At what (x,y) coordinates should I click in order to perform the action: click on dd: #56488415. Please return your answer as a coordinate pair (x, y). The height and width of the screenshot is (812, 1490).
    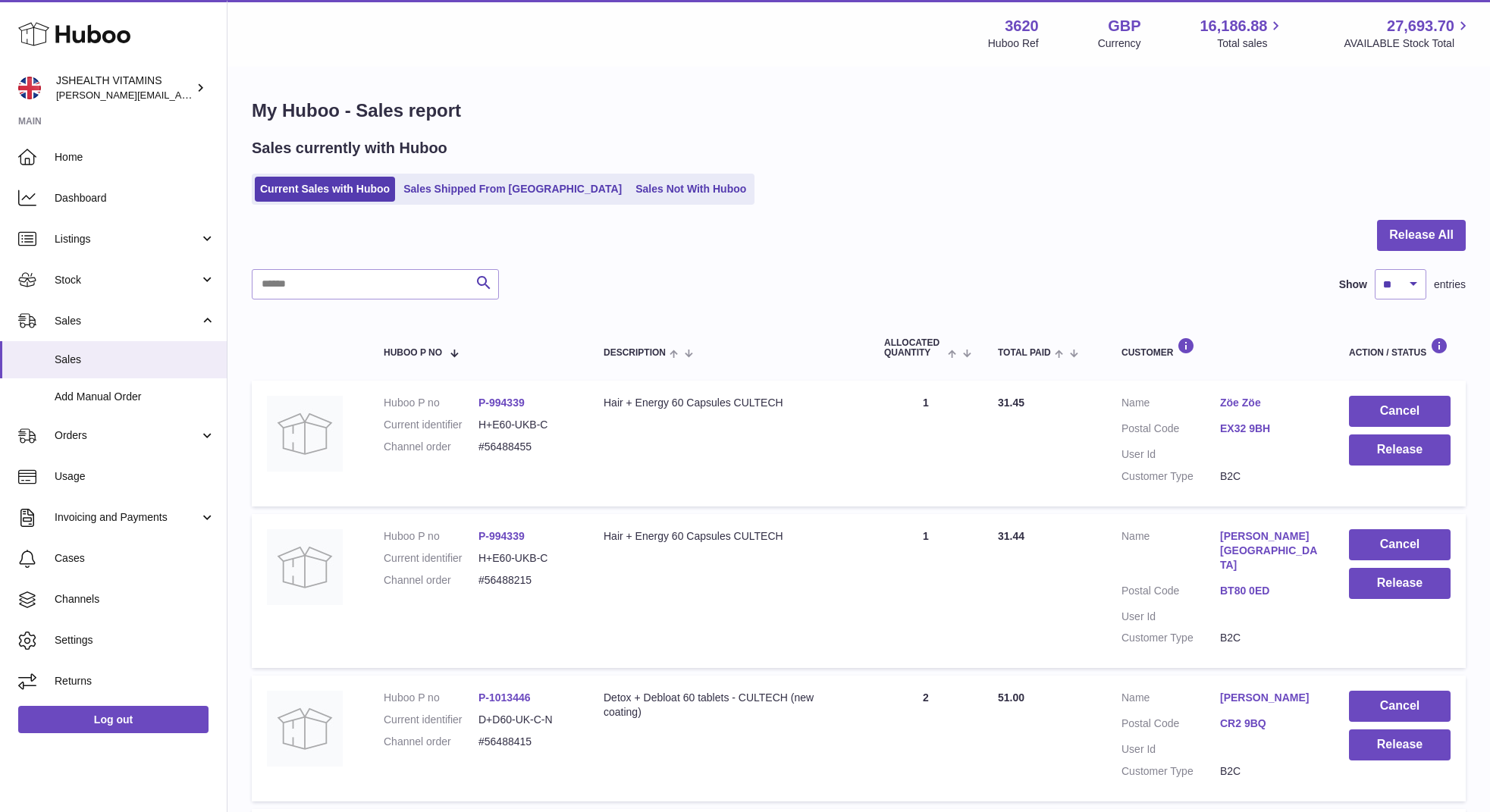
    Looking at the image, I should click on (525, 741).